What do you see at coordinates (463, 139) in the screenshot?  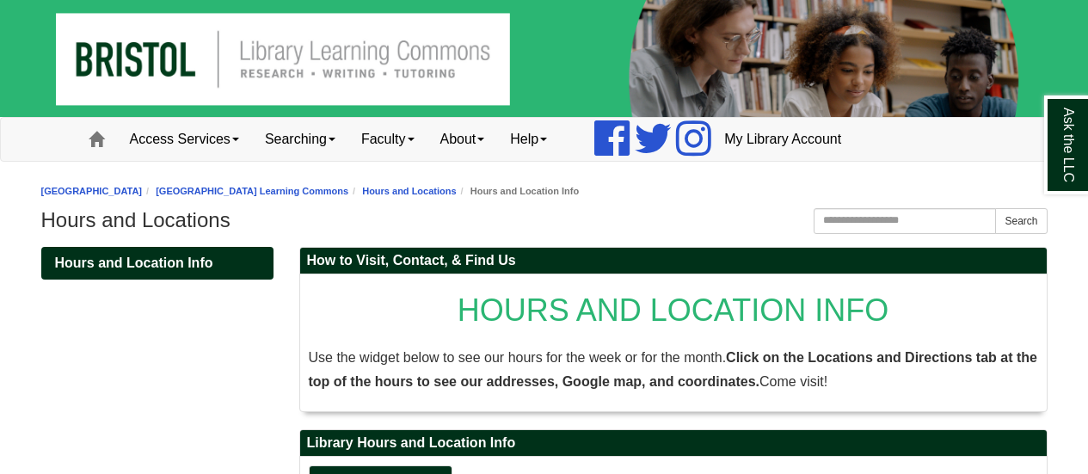 I see `a: About` at bounding box center [463, 139].